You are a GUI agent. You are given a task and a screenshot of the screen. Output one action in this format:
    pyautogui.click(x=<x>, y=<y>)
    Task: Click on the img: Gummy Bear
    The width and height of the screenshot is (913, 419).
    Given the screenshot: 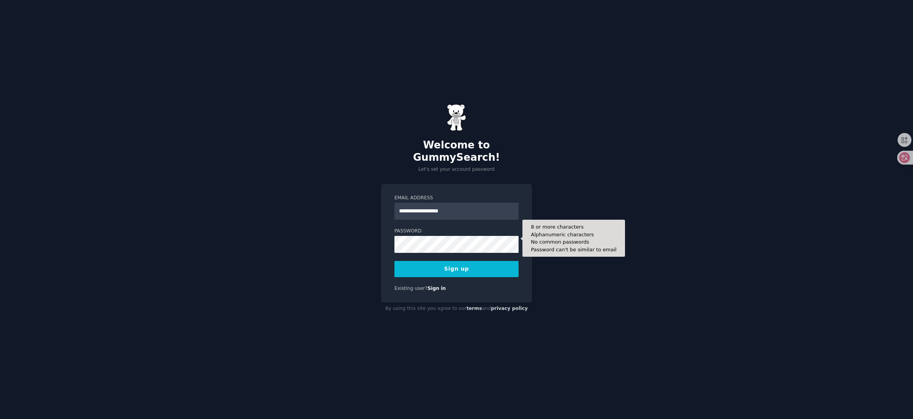 What is the action you would take?
    pyautogui.click(x=456, y=118)
    